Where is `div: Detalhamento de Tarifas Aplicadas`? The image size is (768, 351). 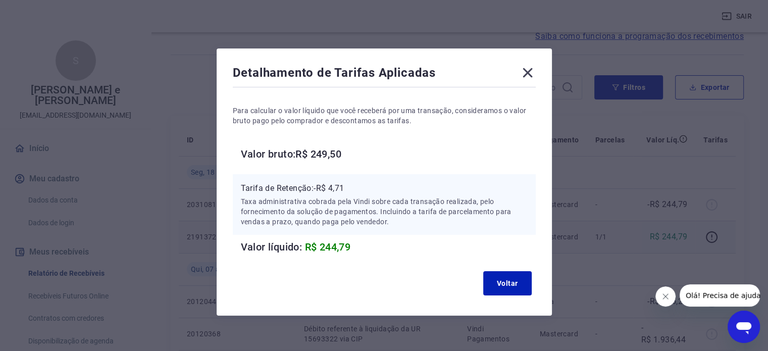
div: Detalhamento de Tarifas Aplicadas is located at coordinates (384, 75).